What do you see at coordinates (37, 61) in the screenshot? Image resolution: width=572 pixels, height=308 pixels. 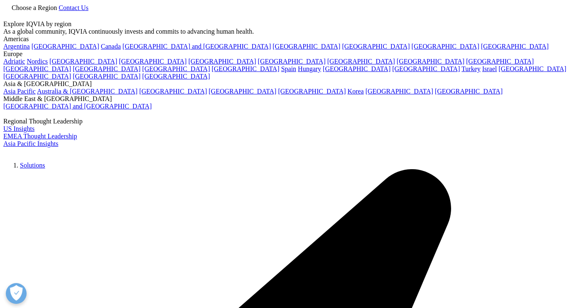 I see `a: Nordics` at bounding box center [37, 61].